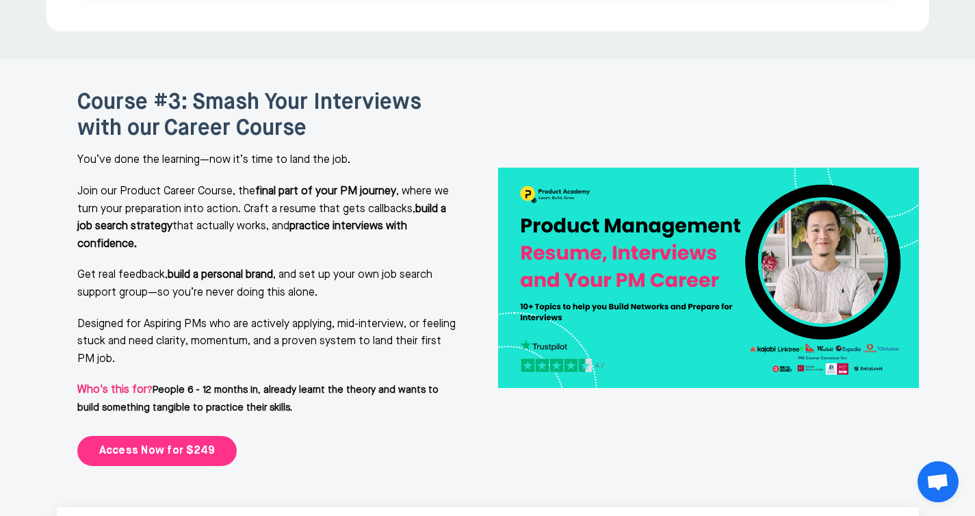 The width and height of the screenshot is (975, 516). I want to click on p: Get real feedback, , and set up your own job search support group—so you’re never doing this alone., so click(267, 284).